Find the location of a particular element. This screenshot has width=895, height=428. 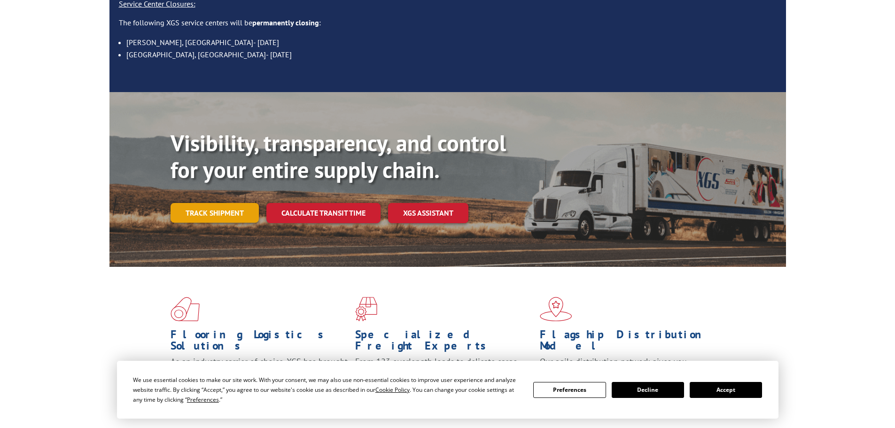

div: We use essential cookies to make our site work. With your consent, we may also use non-essential ... is located at coordinates (328, 390).